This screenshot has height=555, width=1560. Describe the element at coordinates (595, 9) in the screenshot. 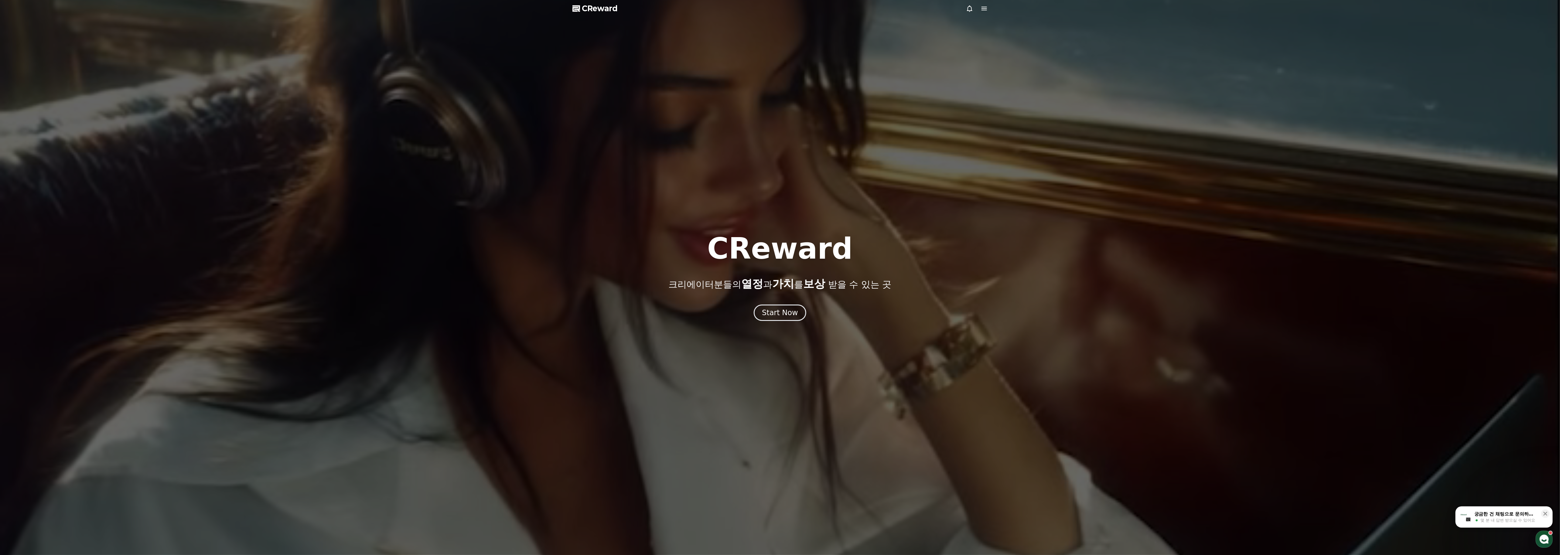

I see `a: CReward` at that location.